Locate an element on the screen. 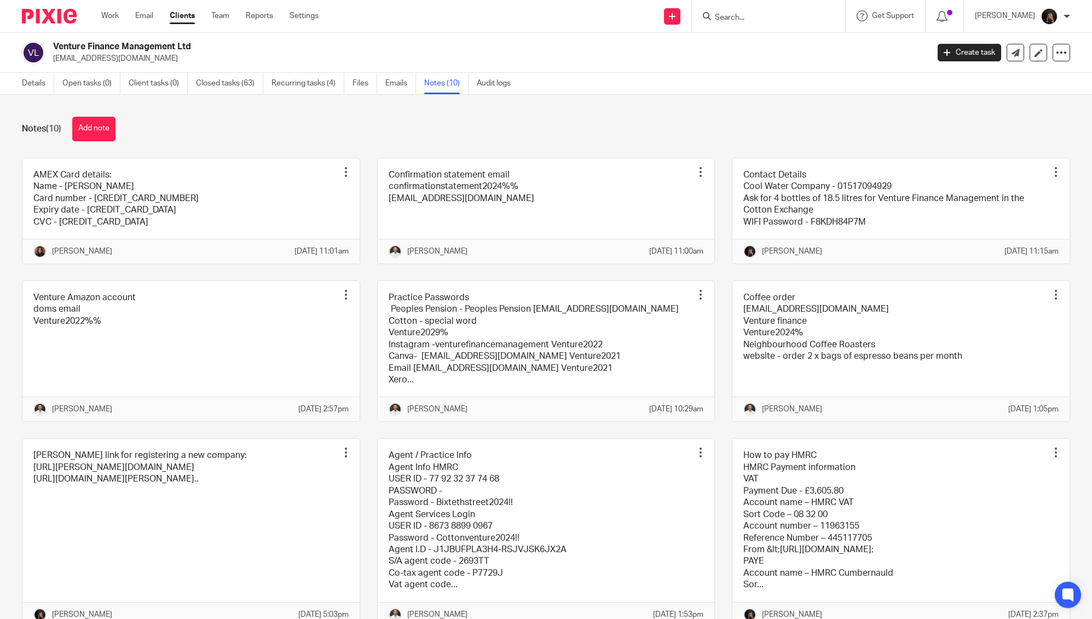 This screenshot has width=1092, height=619. a: Details is located at coordinates (38, 83).